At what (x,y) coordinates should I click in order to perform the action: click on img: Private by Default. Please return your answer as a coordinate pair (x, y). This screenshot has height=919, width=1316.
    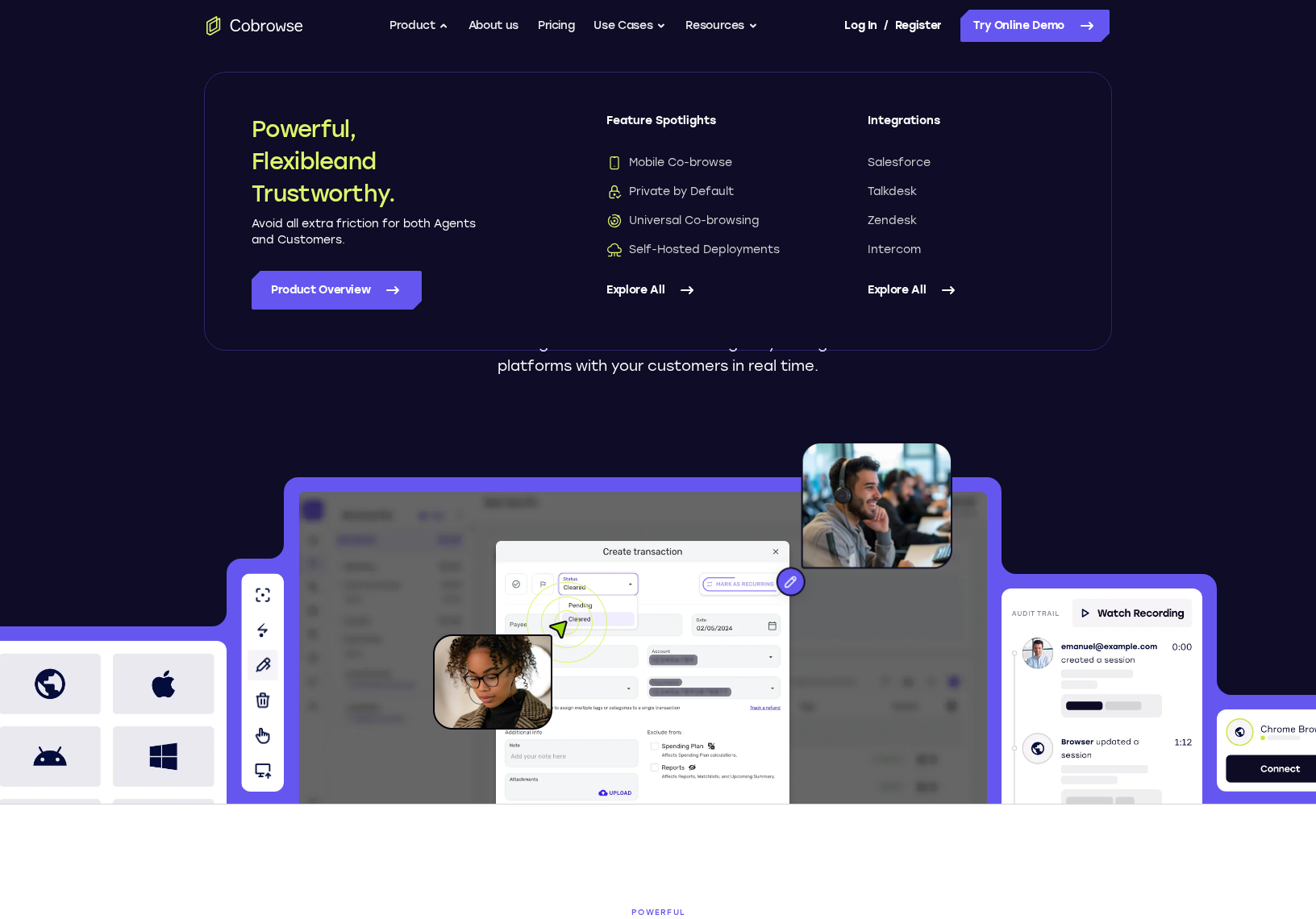
    Looking at the image, I should click on (614, 192).